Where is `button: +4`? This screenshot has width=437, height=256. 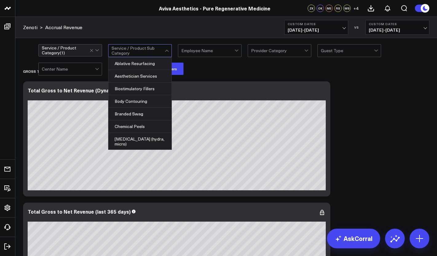
button: +4 is located at coordinates (356, 8).